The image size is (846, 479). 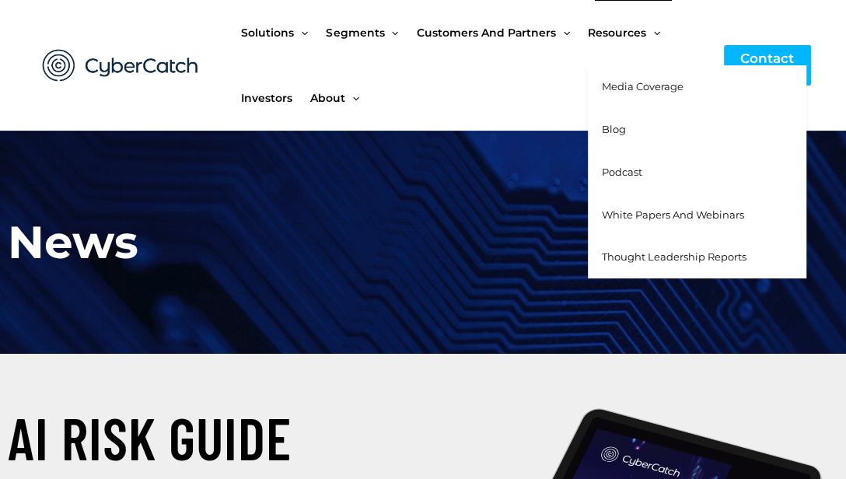 What do you see at coordinates (642, 86) in the screenshot?
I see `span: Media Coverage` at bounding box center [642, 86].